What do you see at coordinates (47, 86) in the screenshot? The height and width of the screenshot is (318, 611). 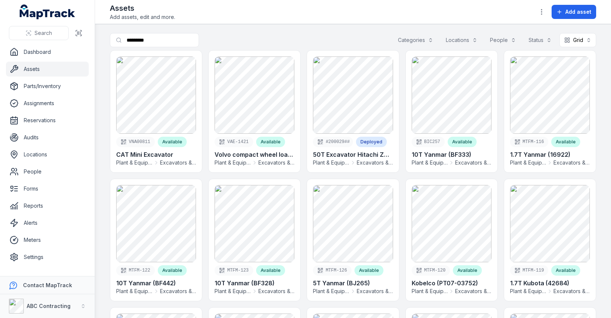 I see `a: Parts/Inventory` at bounding box center [47, 86].